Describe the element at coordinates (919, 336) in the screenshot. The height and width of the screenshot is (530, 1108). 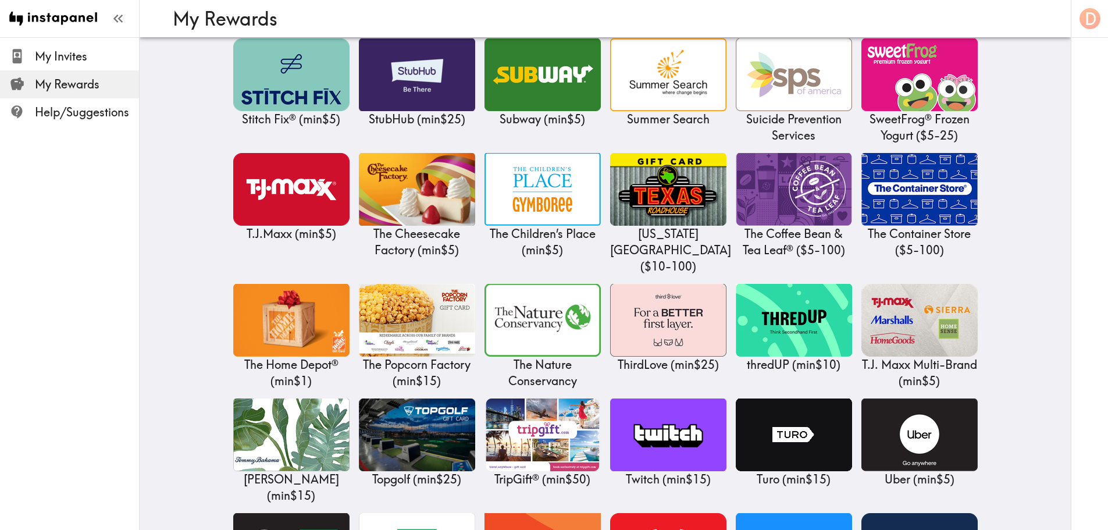
I see `a: T.J. Maxx Multi-BrandT.J. Maxx Multi-Brand (min$5)` at that location.